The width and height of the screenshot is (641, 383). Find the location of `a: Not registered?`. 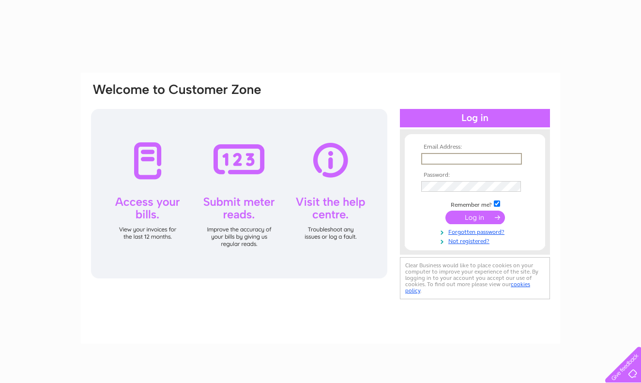

a: Not registered? is located at coordinates (476, 240).